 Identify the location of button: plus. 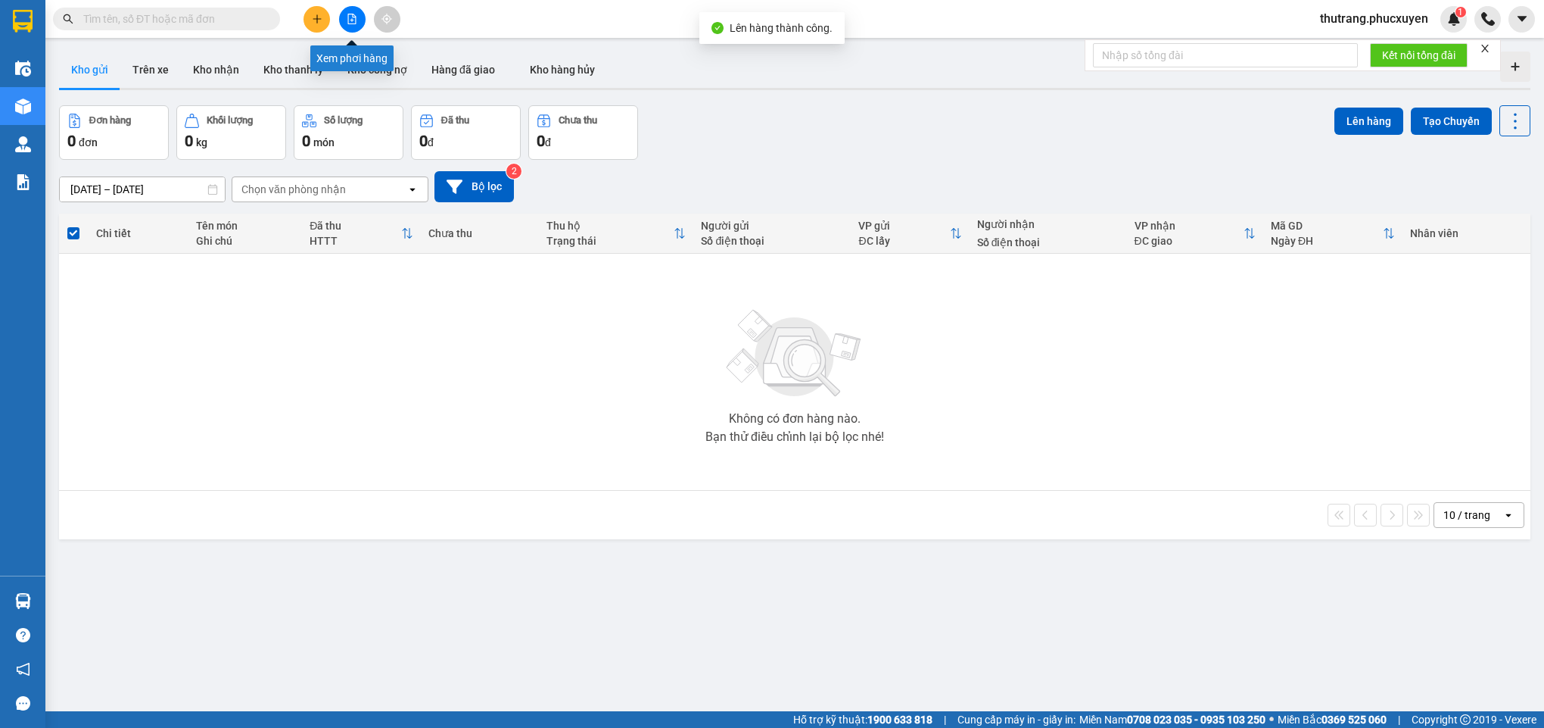
(316, 19).